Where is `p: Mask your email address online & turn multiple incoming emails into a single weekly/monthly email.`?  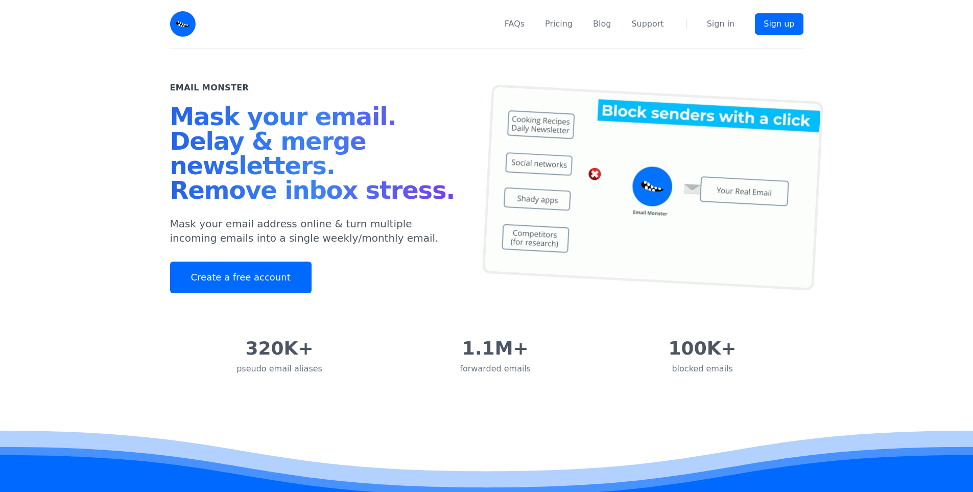
p: Mask your email address online & turn multiple incoming emails into a single weekly/monthly email. is located at coordinates (316, 231).